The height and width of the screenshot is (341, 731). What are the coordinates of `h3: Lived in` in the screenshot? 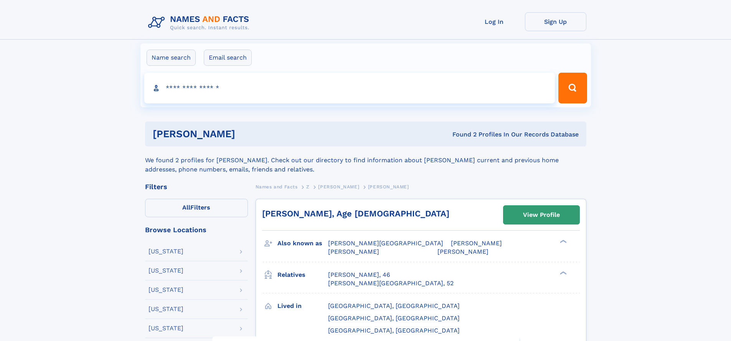 It's located at (303, 306).